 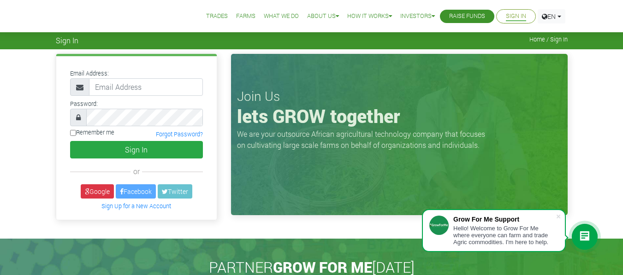 I want to click on a: How it Works, so click(x=369, y=16).